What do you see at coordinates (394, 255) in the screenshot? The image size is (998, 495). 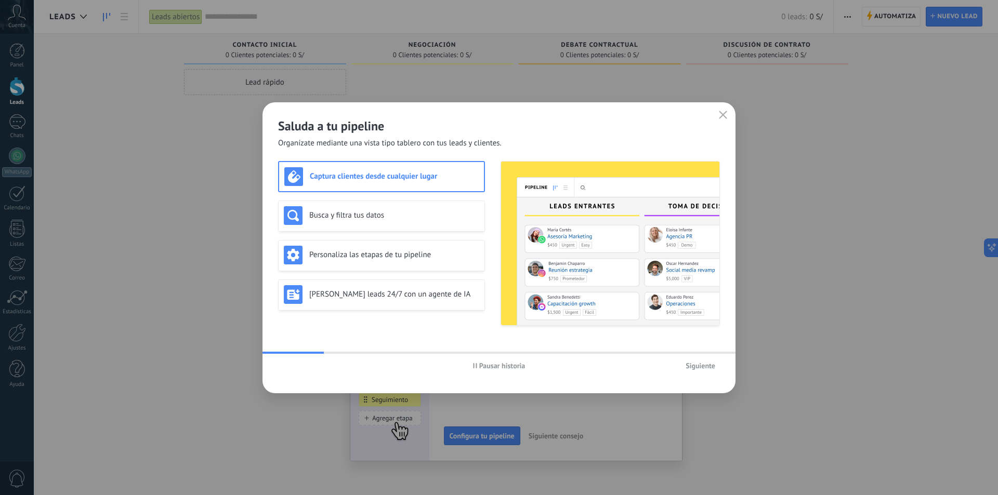 I see `h3: Personaliza las etapas de tu pipeline` at bounding box center [394, 255].